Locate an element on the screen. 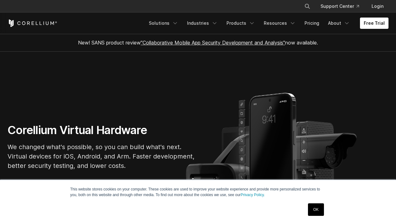 The width and height of the screenshot is (396, 224). p: This website stores cookies on your computer. These cookies are used to improve your website expe... is located at coordinates (198, 192).